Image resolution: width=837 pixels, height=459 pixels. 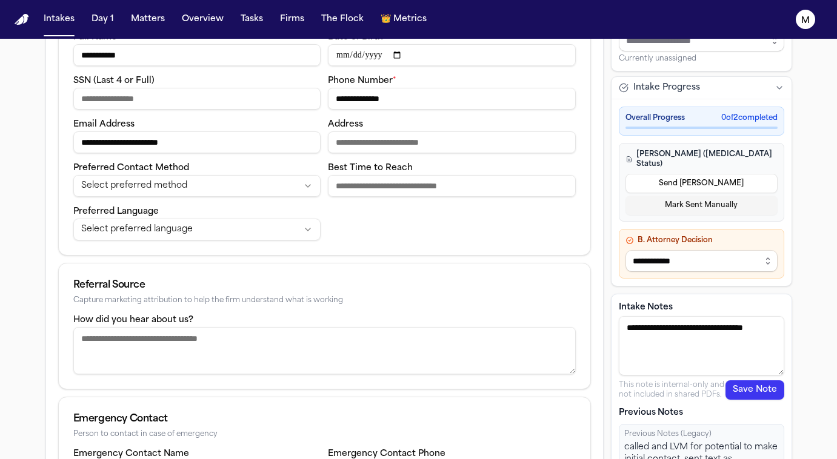 What do you see at coordinates (701, 88) in the screenshot?
I see `button: Intake Progress` at bounding box center [701, 88].